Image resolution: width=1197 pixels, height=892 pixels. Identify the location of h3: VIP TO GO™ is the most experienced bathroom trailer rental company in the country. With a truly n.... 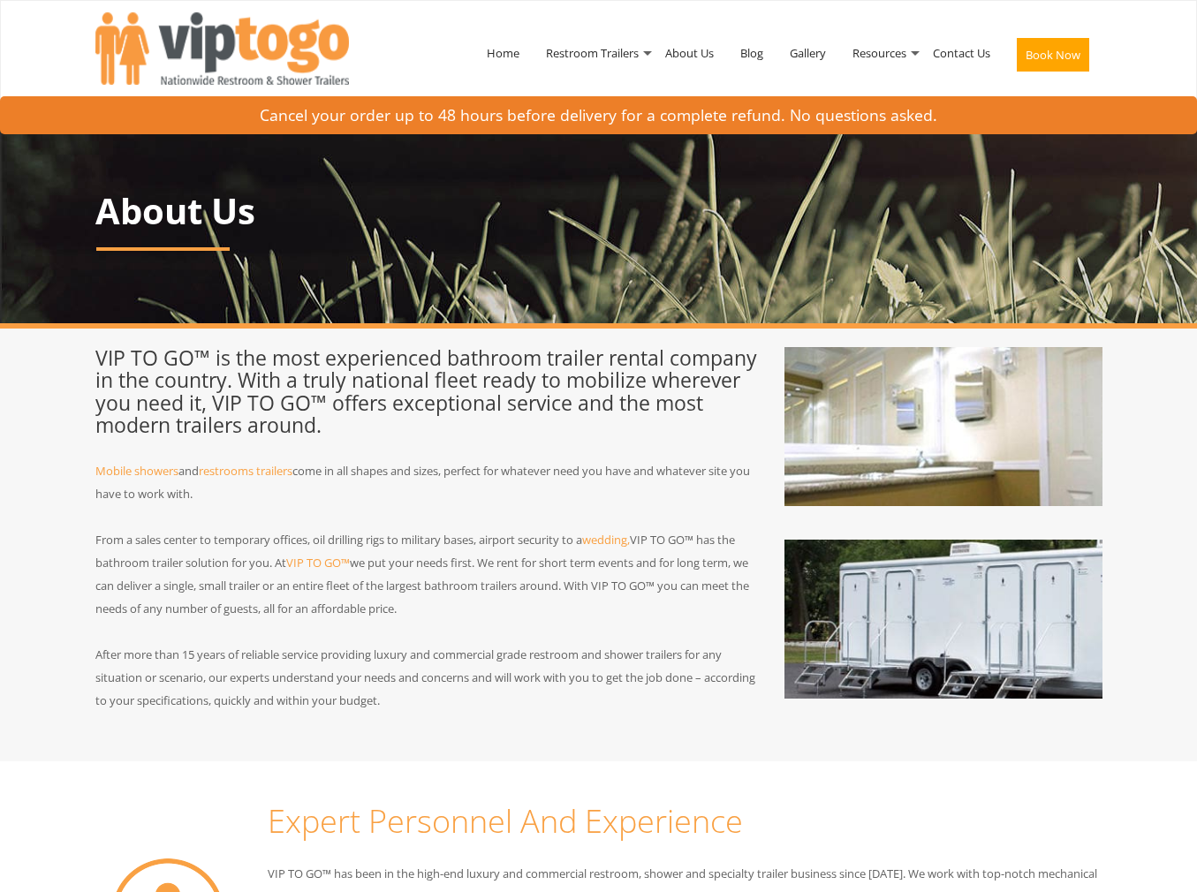
(427, 391).